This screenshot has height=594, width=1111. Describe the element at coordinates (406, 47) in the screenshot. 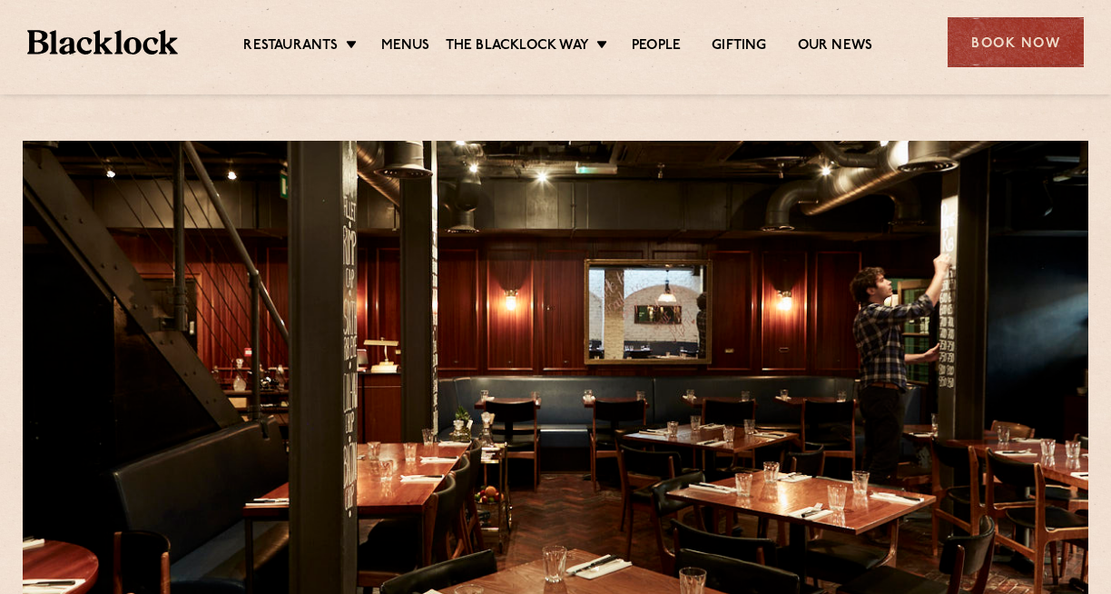

I see `a: Menus` at that location.